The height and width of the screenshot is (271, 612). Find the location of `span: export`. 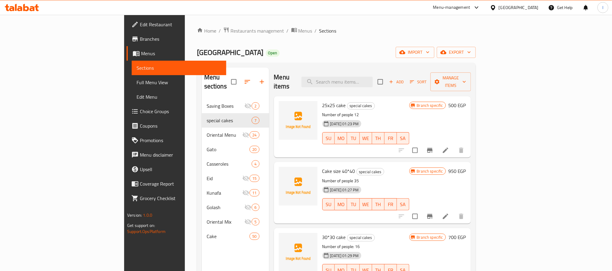

span: export is located at coordinates (456, 52).